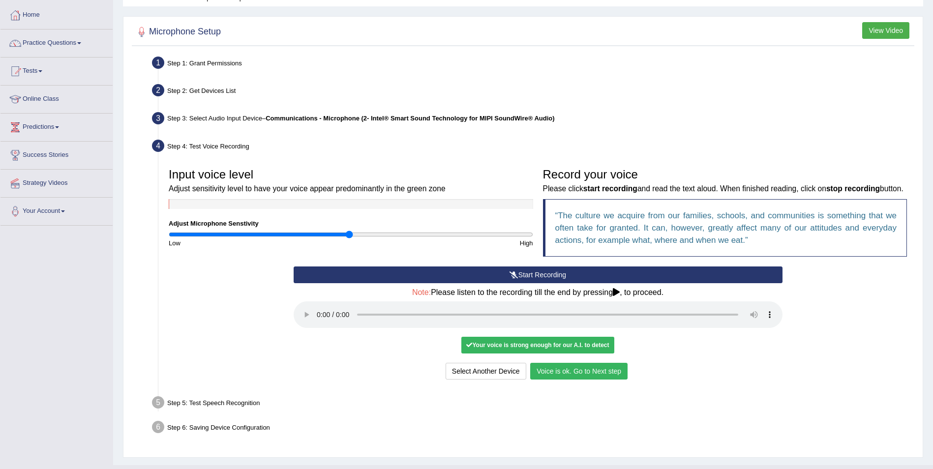 Image resolution: width=933 pixels, height=469 pixels. I want to click on span: Note:, so click(421, 292).